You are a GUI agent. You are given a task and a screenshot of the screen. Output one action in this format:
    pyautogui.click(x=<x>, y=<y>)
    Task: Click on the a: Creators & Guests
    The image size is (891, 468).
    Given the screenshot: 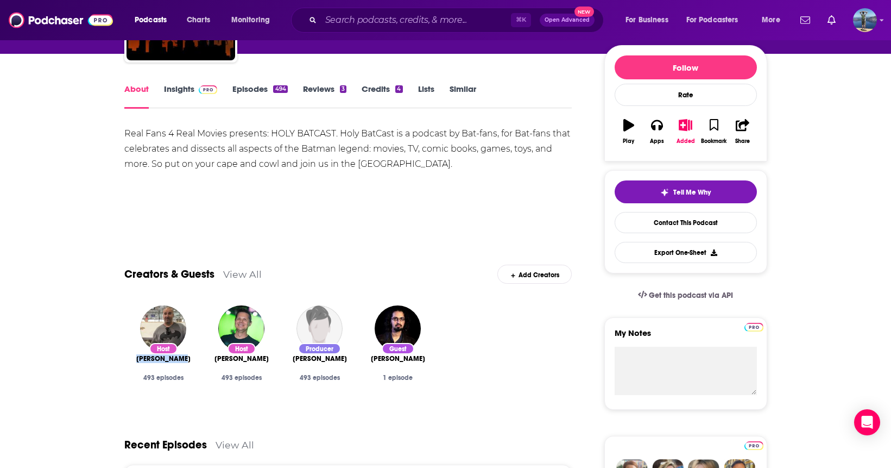 What is the action you would take?
    pyautogui.click(x=169, y=274)
    